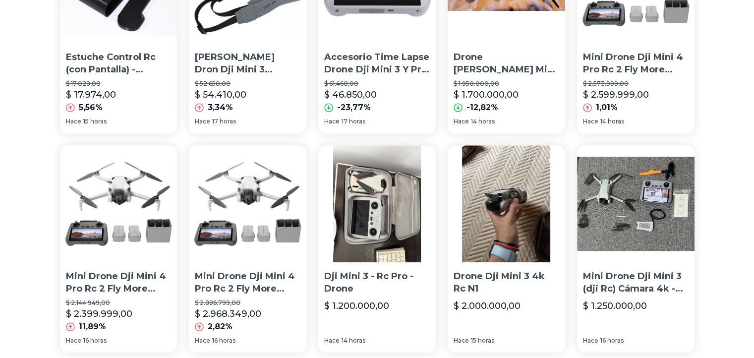 The height and width of the screenshot is (358, 754). Describe the element at coordinates (247, 84) in the screenshot. I see `p: $ 52.650,00` at that location.